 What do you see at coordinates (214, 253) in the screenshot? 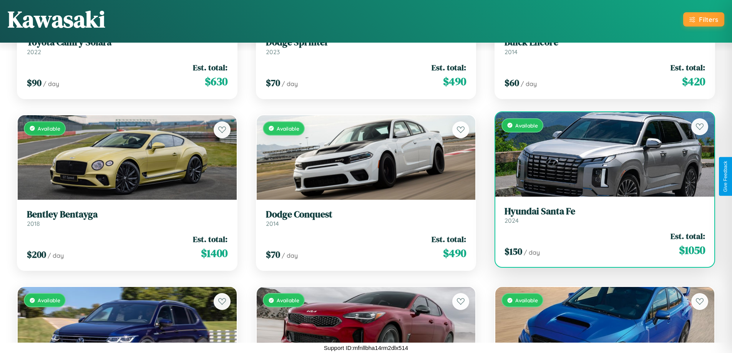
I see `span: $ 1400` at bounding box center [214, 253].